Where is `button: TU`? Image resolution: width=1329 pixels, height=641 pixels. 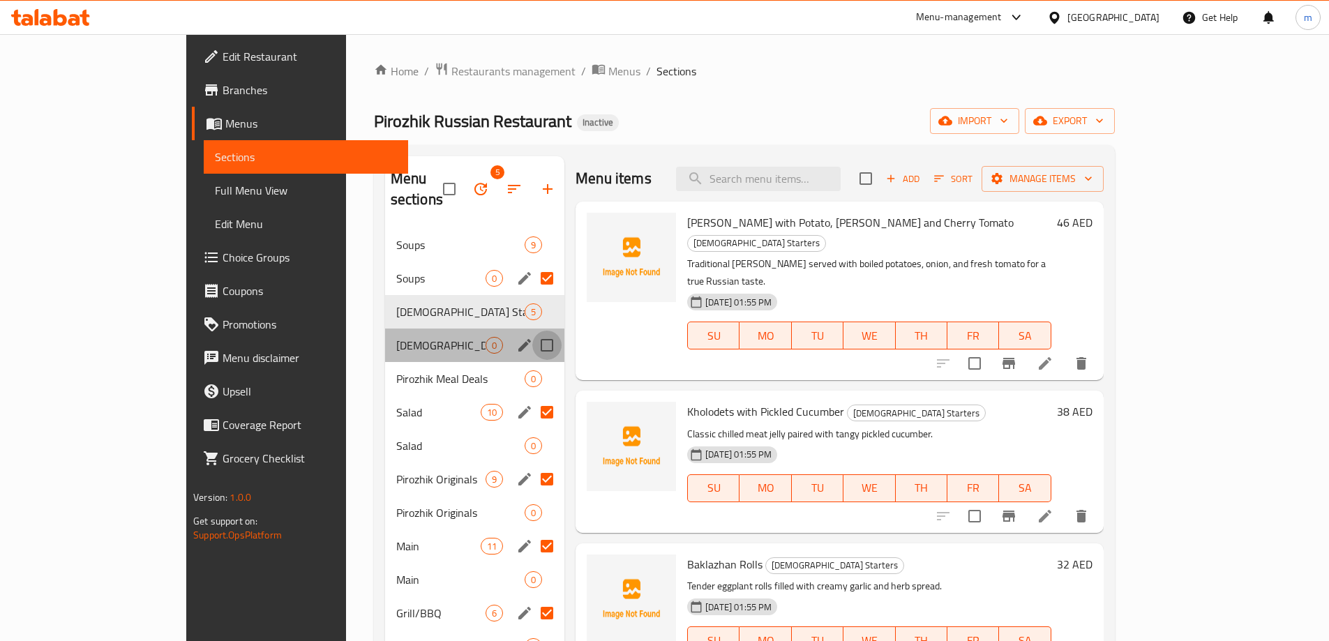
button: TU is located at coordinates (818, 488).